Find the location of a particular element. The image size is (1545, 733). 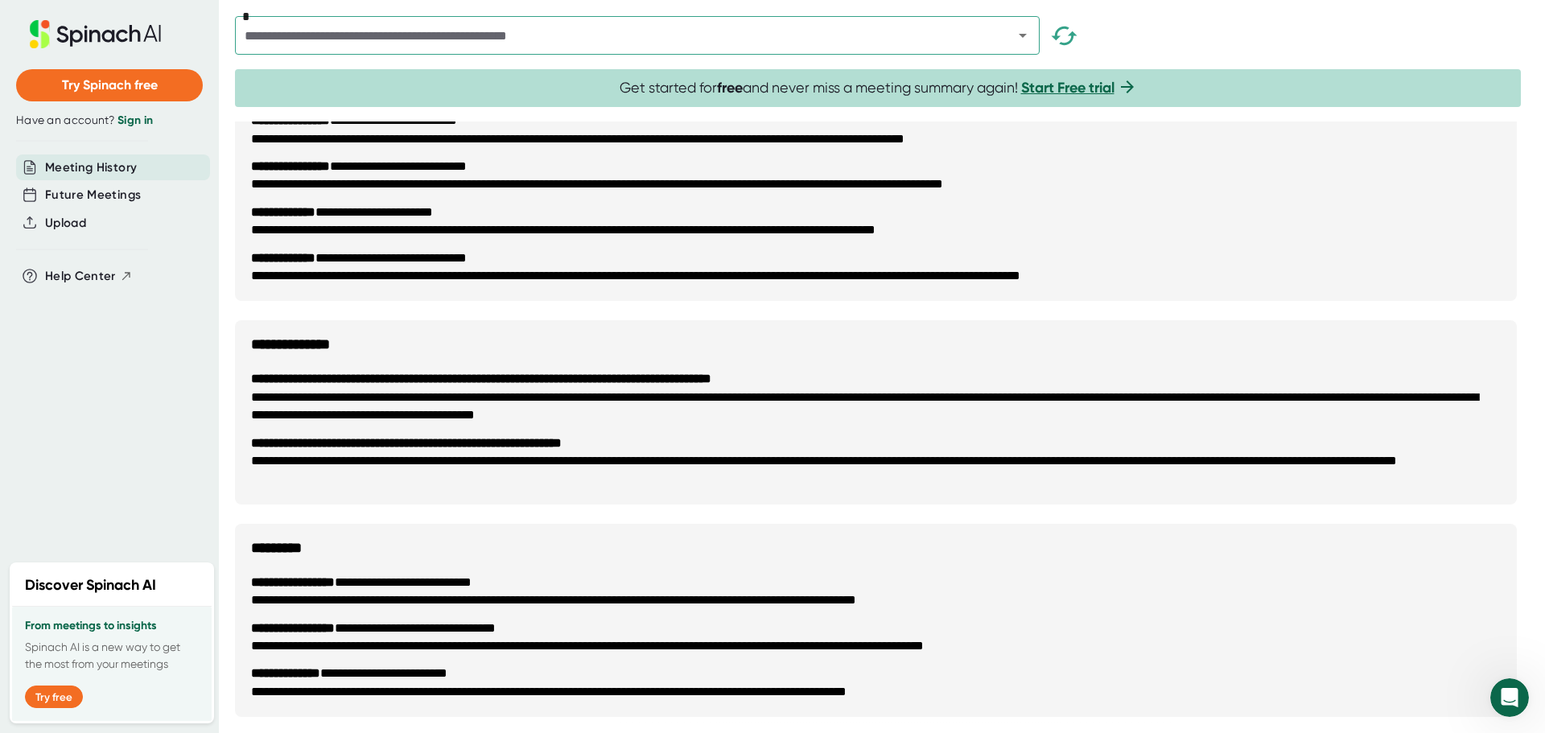

b: free is located at coordinates (730, 88).